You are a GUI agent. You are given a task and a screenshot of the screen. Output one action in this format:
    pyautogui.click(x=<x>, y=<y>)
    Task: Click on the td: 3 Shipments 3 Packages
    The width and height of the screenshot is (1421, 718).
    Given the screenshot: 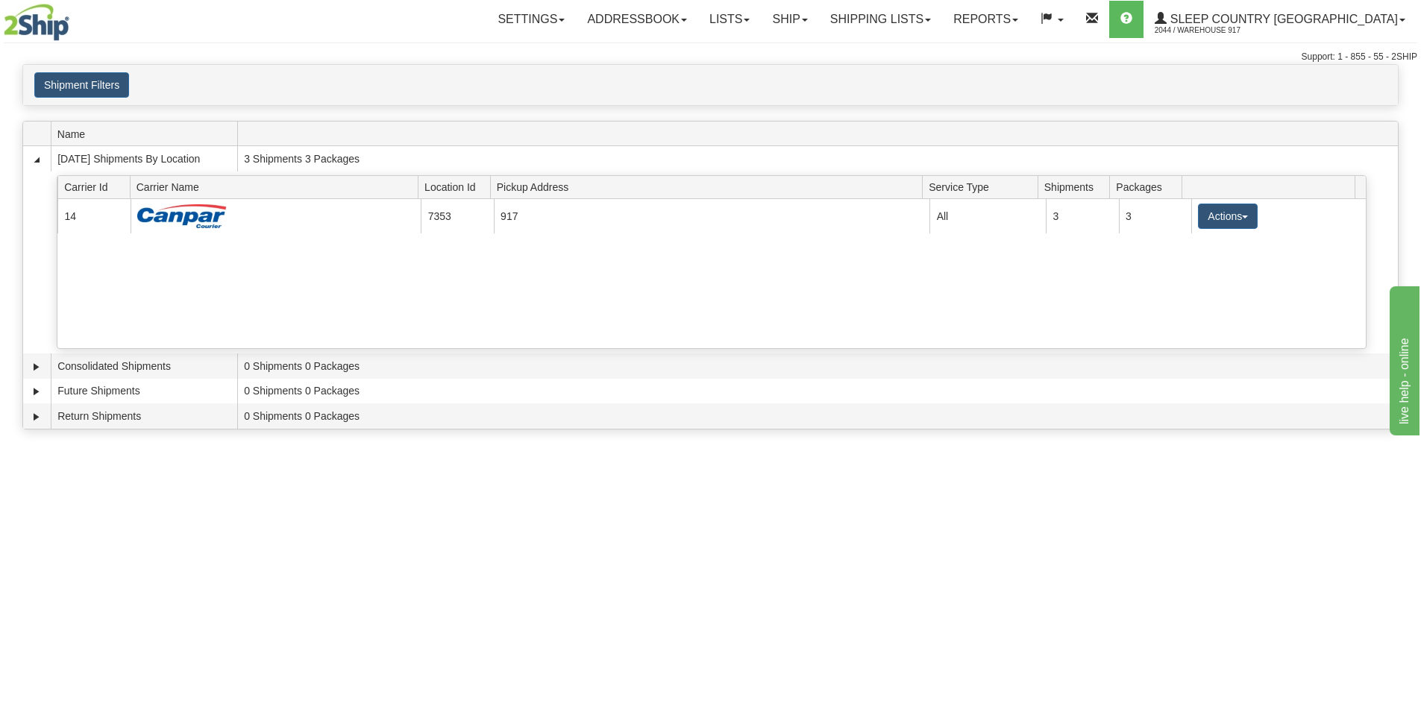 What is the action you would take?
    pyautogui.click(x=818, y=159)
    